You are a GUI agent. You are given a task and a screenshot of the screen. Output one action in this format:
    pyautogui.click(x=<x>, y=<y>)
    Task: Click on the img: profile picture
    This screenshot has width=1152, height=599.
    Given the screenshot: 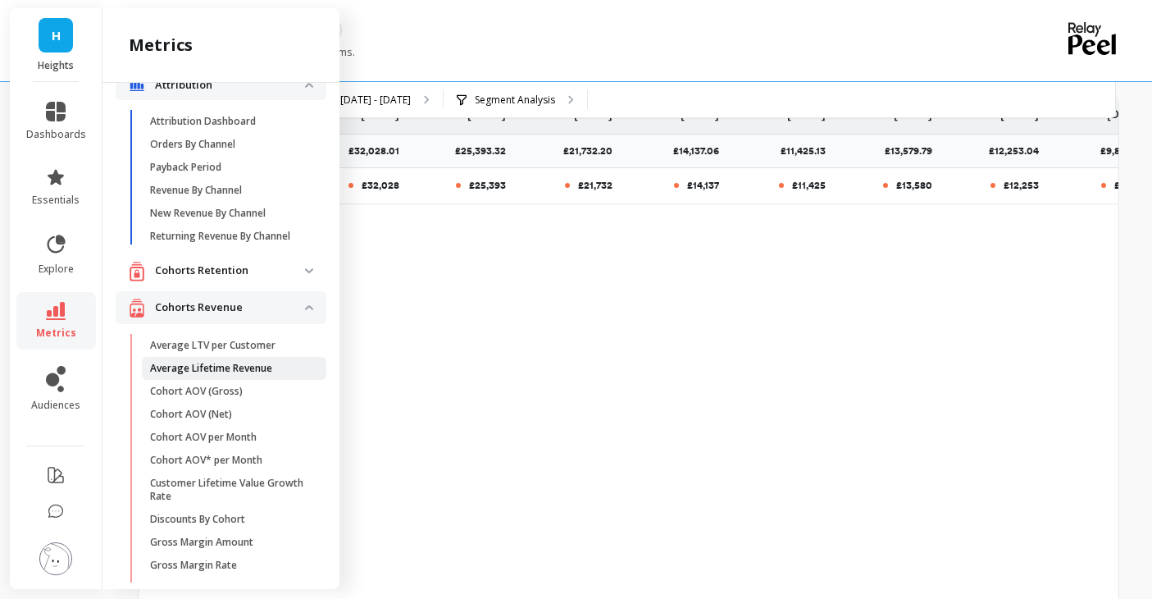 What is the action you would take?
    pyautogui.click(x=56, y=558)
    